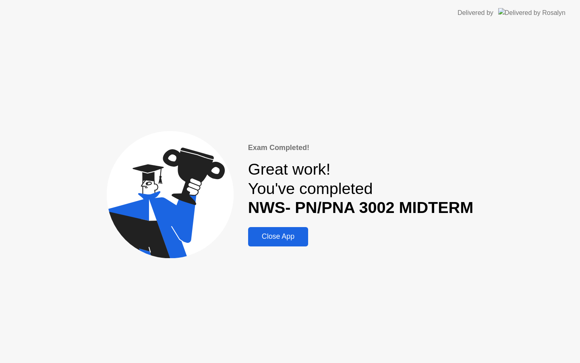 This screenshot has width=580, height=363. I want to click on div: Delivered by, so click(476, 13).